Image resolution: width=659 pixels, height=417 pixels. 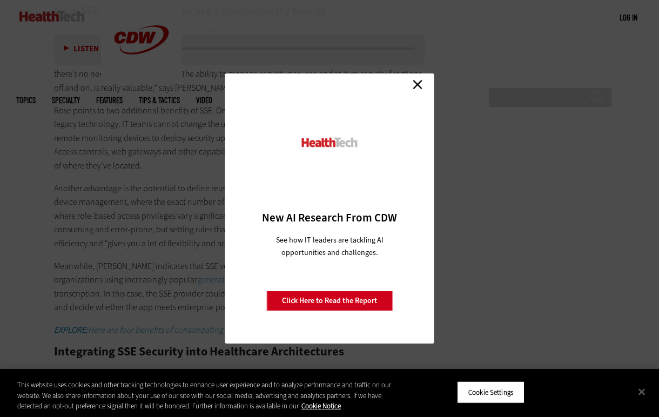 I want to click on img: HealthTech_0.png, so click(x=329, y=142).